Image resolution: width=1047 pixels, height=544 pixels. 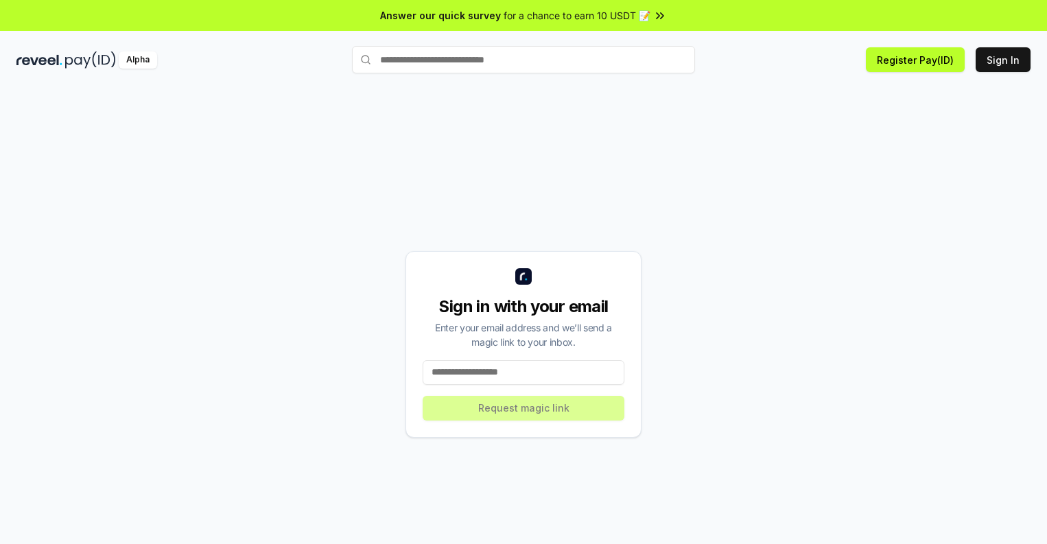 What do you see at coordinates (1004, 60) in the screenshot?
I see `button: Sign In` at bounding box center [1004, 60].